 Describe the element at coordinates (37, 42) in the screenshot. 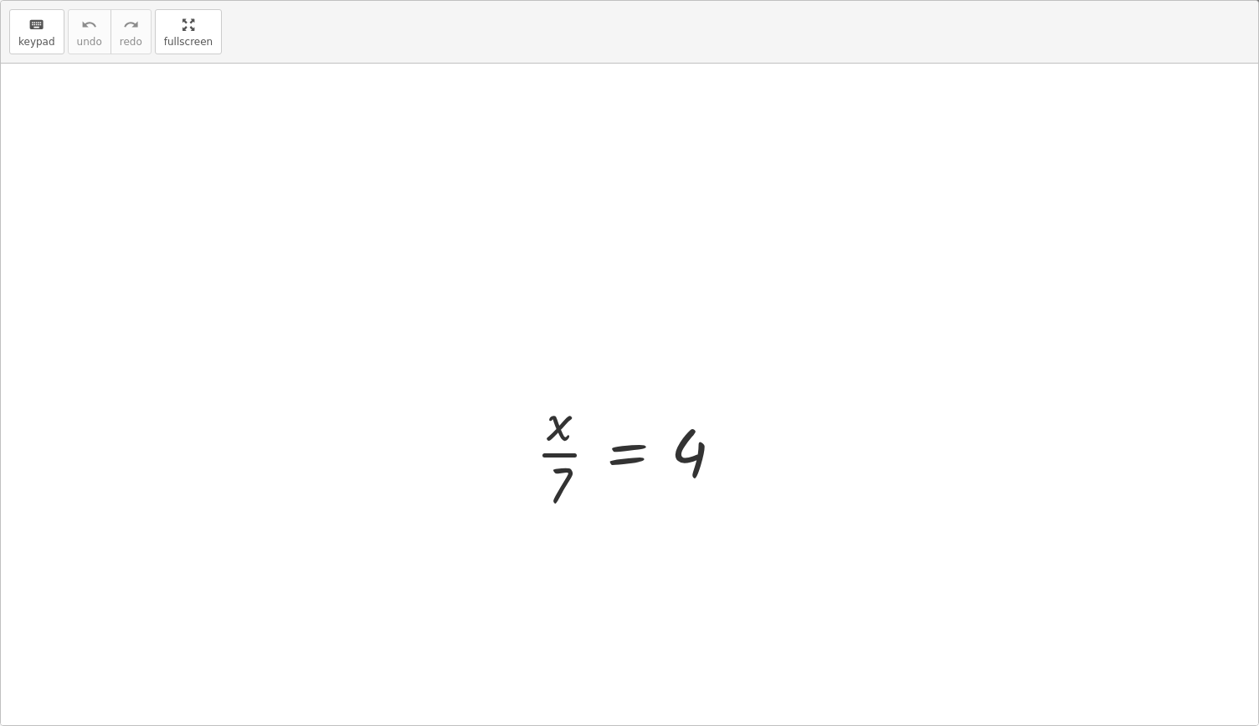

I see `span: keypad` at that location.